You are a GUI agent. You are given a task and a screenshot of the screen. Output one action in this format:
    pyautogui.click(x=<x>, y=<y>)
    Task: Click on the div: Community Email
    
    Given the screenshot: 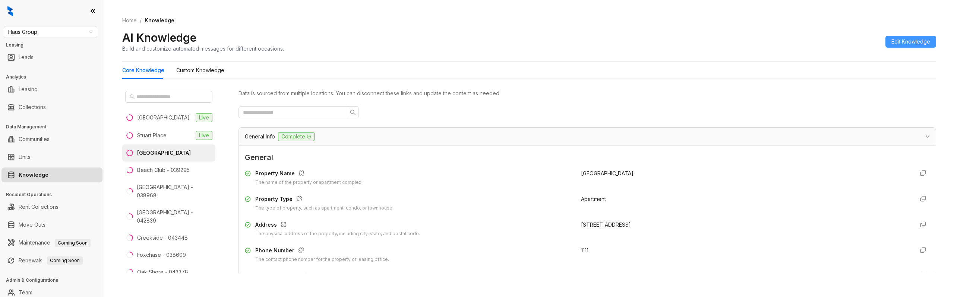 What is the action you would take?
    pyautogui.click(x=329, y=277)
    